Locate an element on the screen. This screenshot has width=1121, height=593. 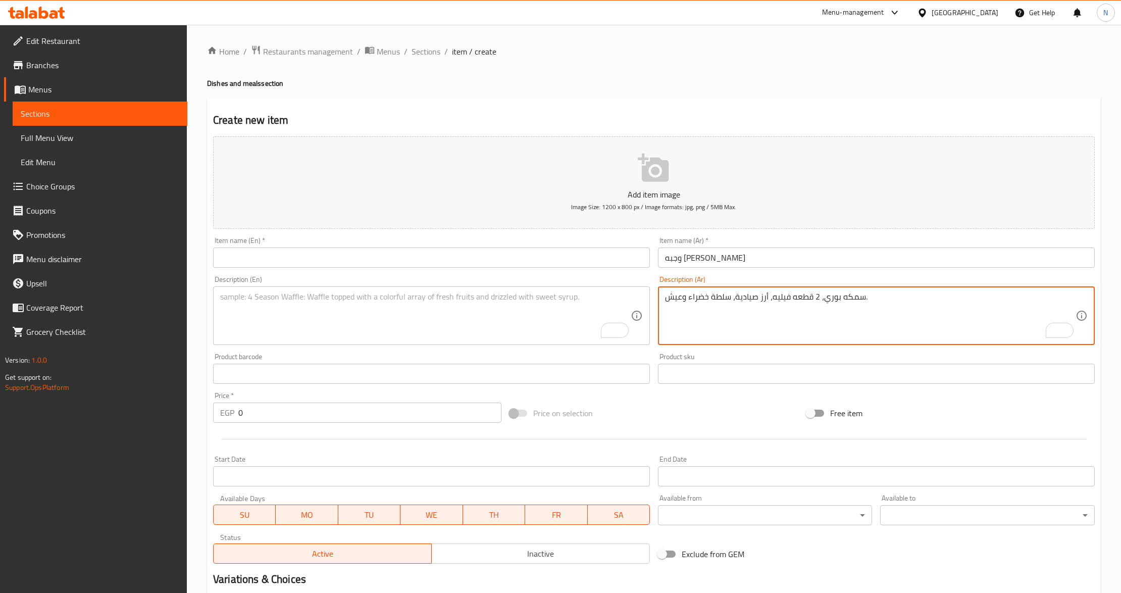
a: Grocery Checklist is located at coordinates (95, 332).